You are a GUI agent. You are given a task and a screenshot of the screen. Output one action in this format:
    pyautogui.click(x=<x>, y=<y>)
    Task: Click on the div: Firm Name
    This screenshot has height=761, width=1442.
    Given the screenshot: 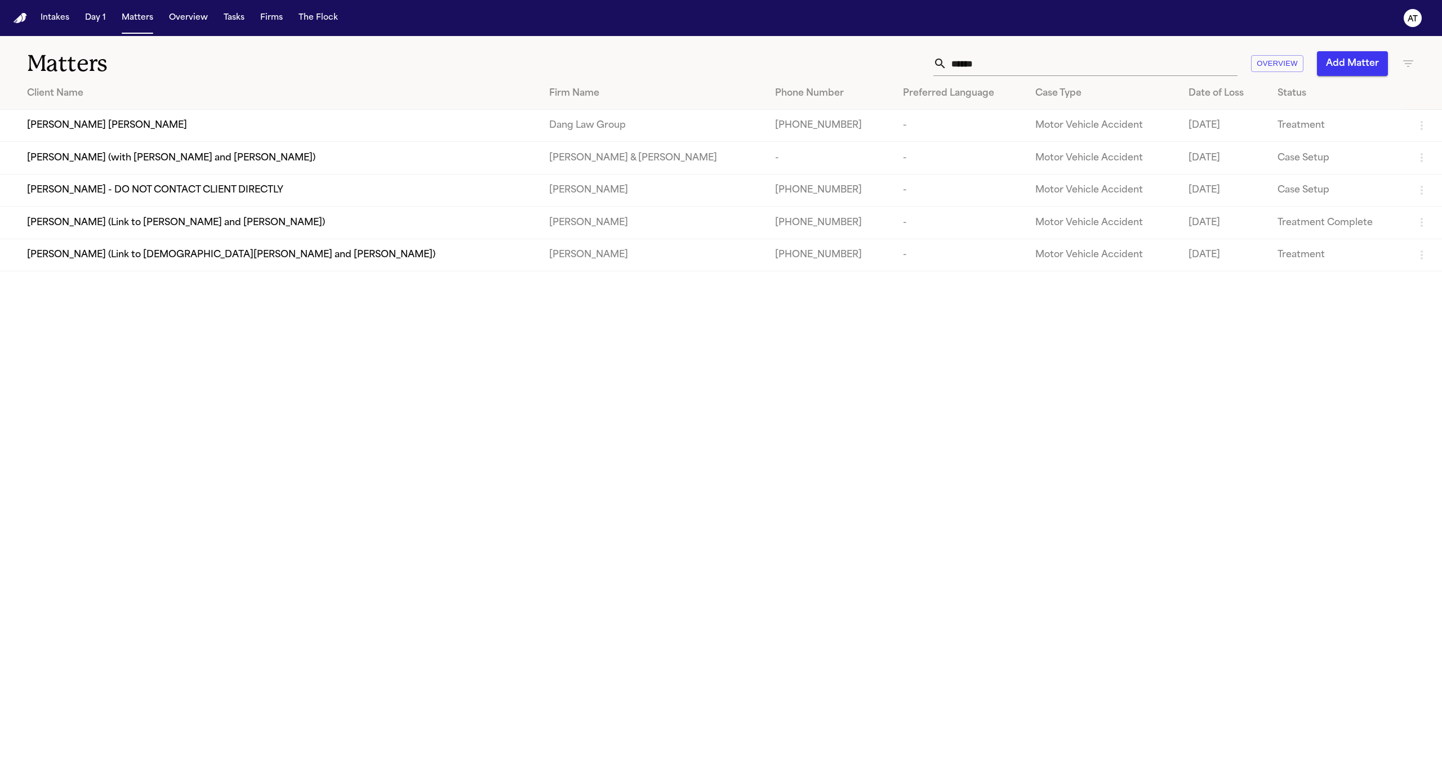 What is the action you would take?
    pyautogui.click(x=653, y=93)
    